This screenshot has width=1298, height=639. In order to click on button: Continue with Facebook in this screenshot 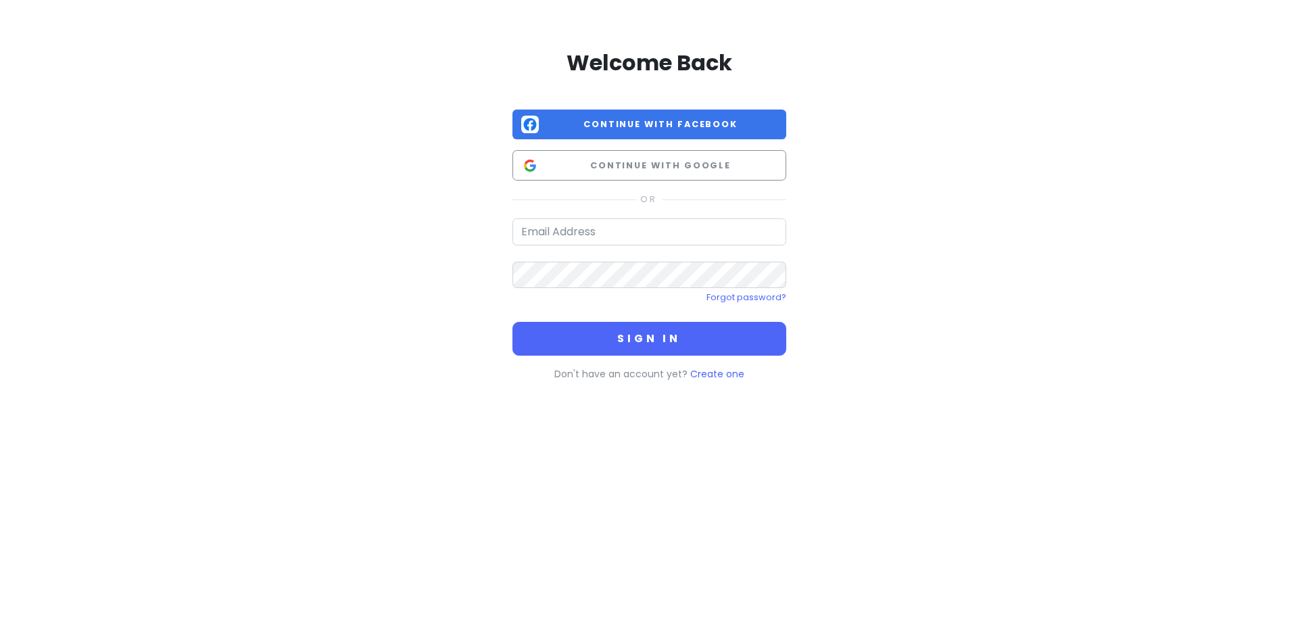, I will do `click(649, 124)`.